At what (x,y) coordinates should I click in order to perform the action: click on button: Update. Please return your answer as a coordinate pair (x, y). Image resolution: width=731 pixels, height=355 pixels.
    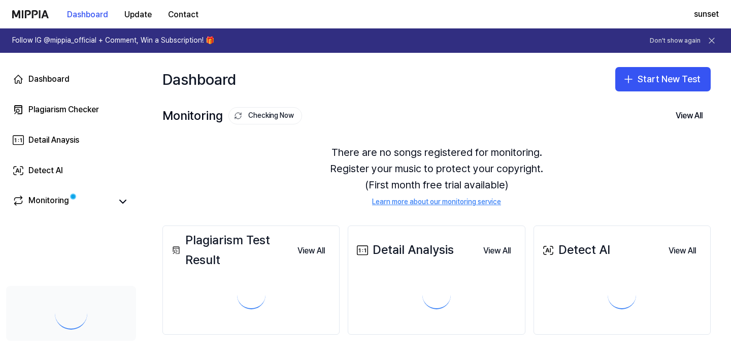
    Looking at the image, I should click on (138, 15).